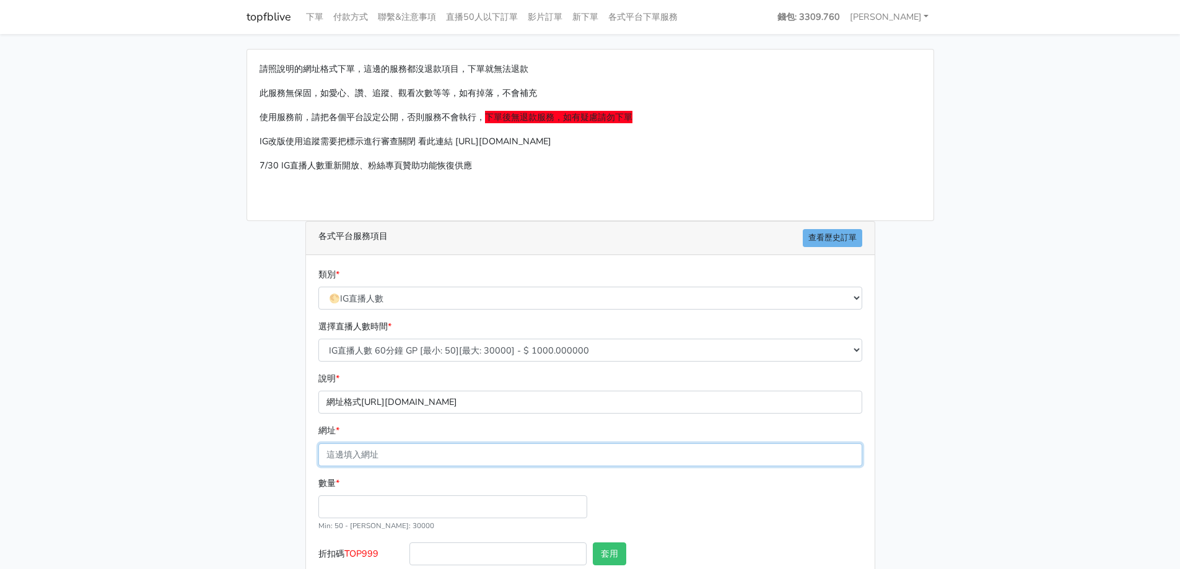  Describe the element at coordinates (833, 238) in the screenshot. I see `a: 查看歷史訂單` at that location.